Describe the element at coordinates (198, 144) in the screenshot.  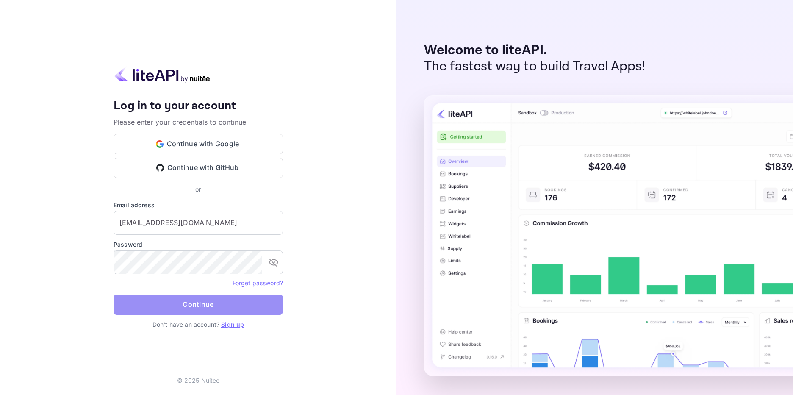
I see `button: Continue with Google` at that location.